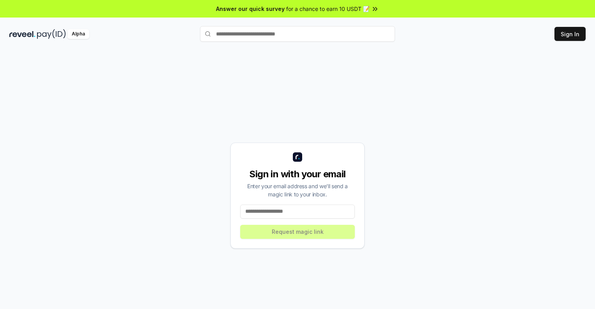  What do you see at coordinates (250, 9) in the screenshot?
I see `span: Answer our quick survey` at bounding box center [250, 9].